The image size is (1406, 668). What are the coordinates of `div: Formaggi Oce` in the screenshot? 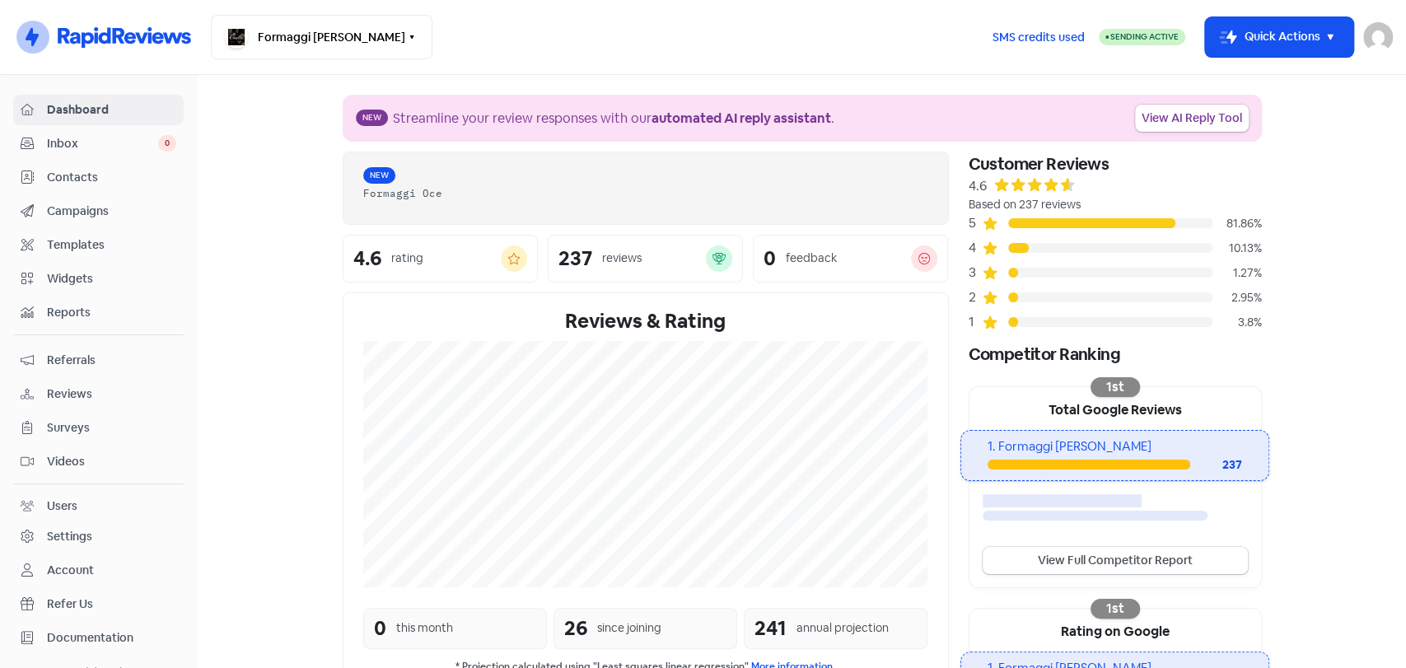 It's located at (646, 193).